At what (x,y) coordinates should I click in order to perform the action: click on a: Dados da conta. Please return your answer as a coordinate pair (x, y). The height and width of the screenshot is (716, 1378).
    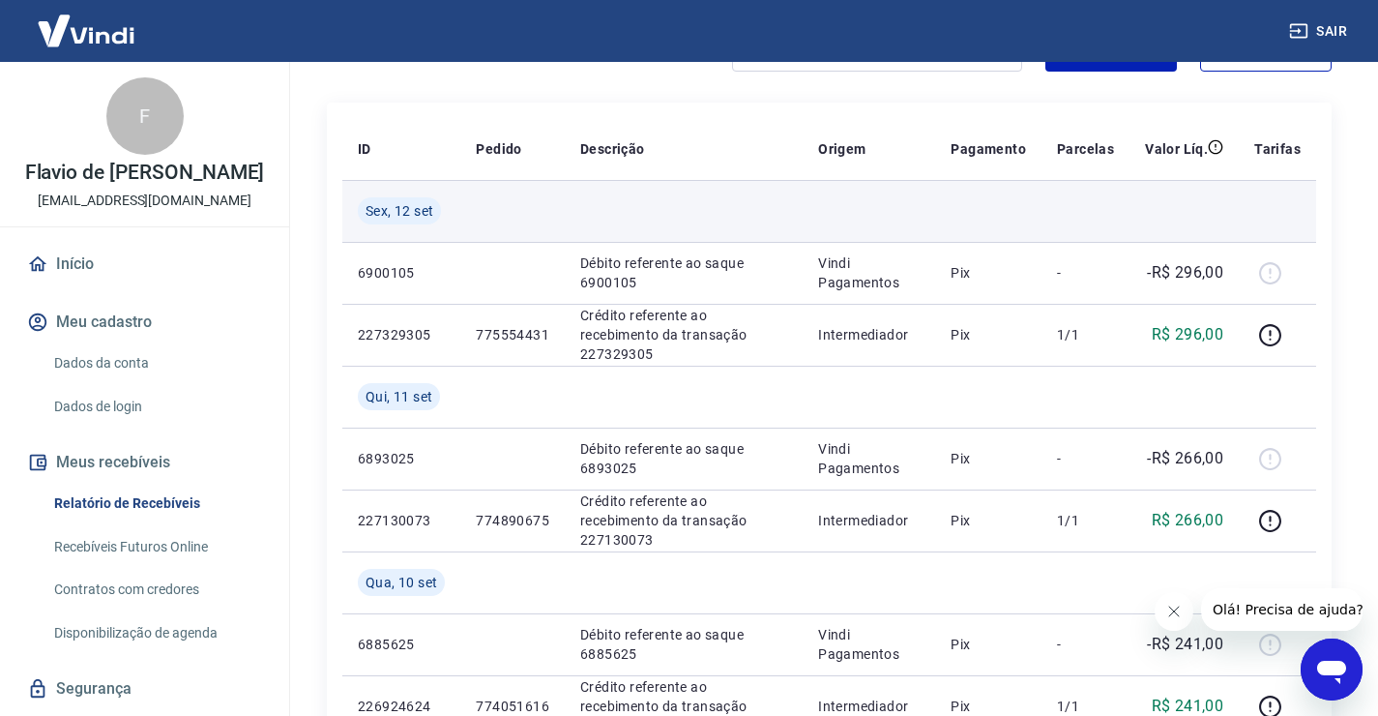
    Looking at the image, I should click on (156, 363).